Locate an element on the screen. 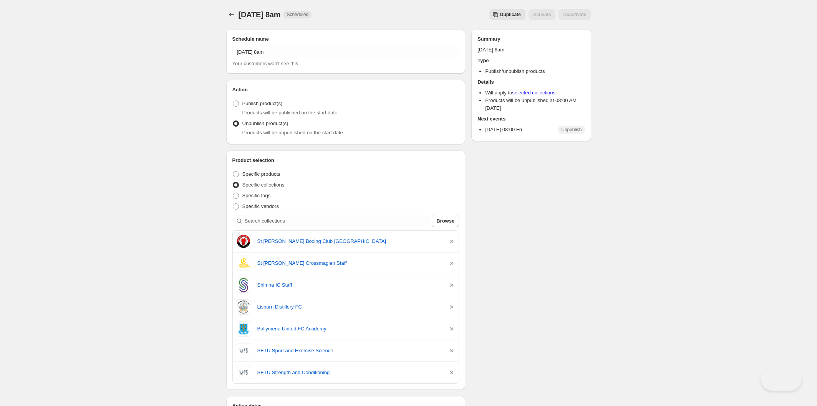  span: Specific vendors is located at coordinates (260, 206).